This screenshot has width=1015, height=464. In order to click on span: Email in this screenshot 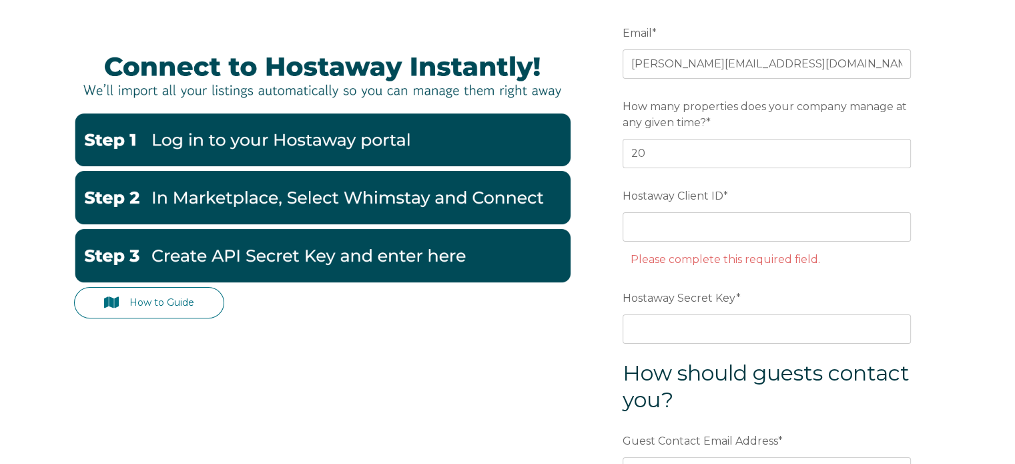, I will do `click(637, 33)`.